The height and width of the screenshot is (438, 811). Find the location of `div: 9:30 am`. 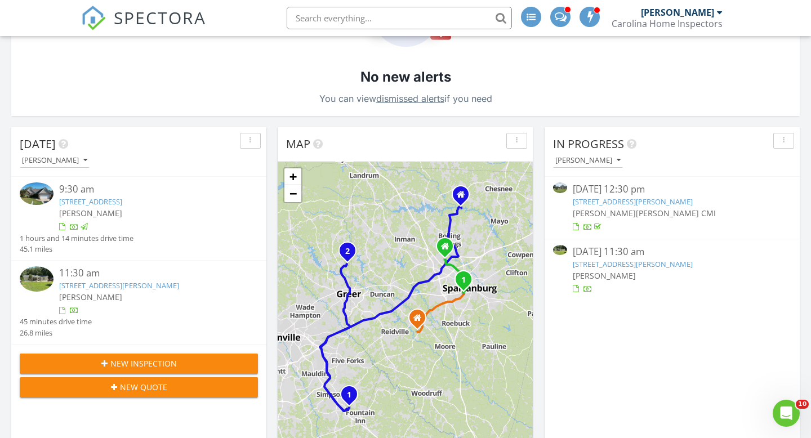

div: 9:30 am is located at coordinates (148, 189).